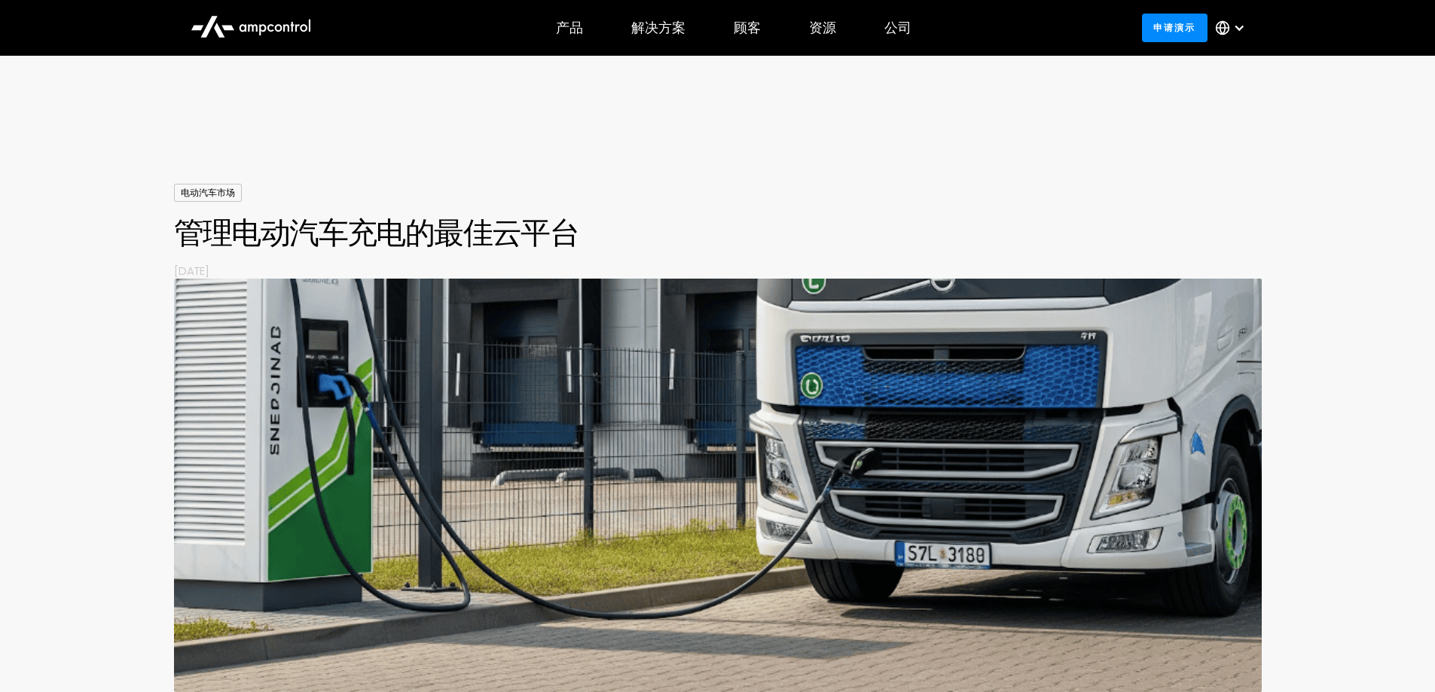  Describe the element at coordinates (898, 27) in the screenshot. I see `font: 公司` at that location.